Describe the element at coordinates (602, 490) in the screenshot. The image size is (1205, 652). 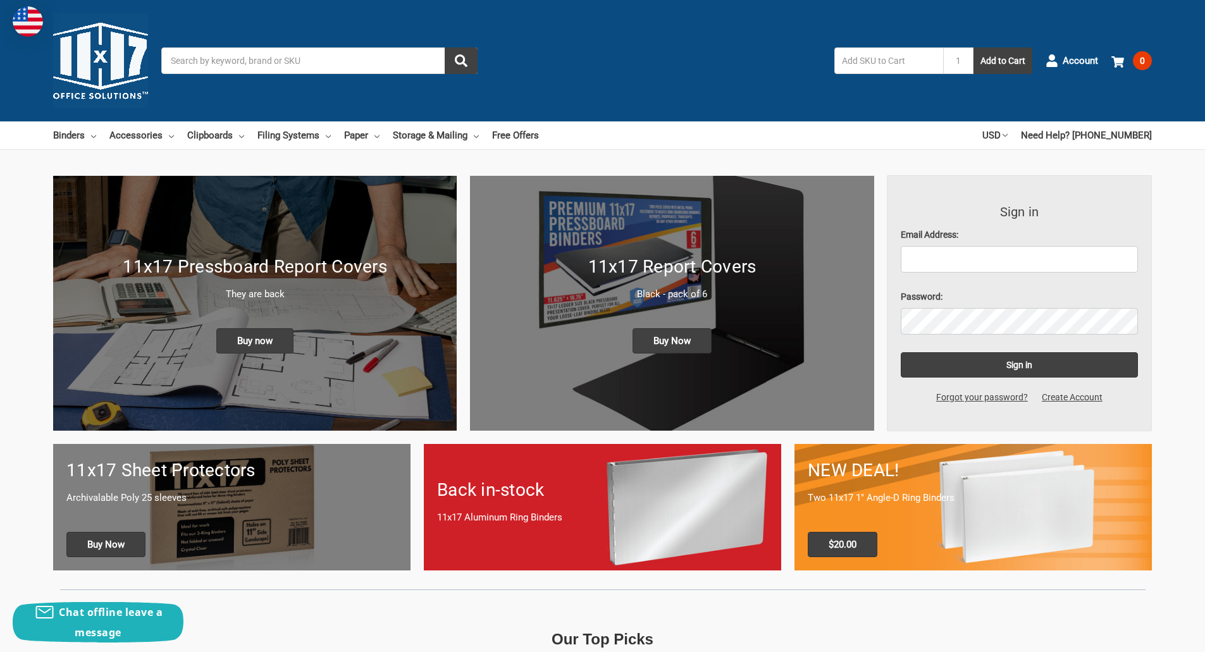
I see `h1: Back in-stock` at that location.